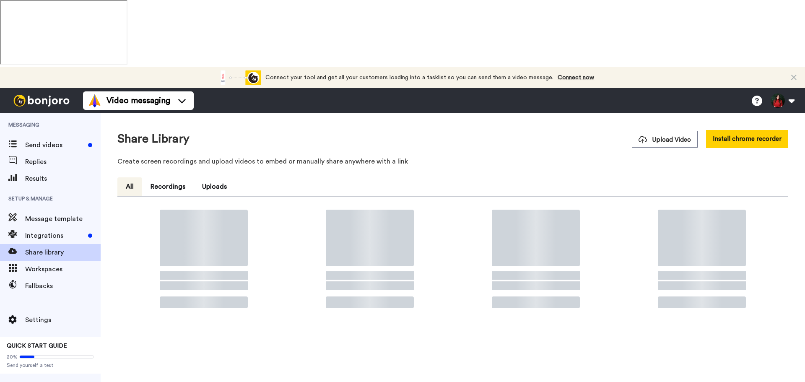 This screenshot has height=382, width=805. Describe the element at coordinates (153, 139) in the screenshot. I see `h1: Share Library` at that location.